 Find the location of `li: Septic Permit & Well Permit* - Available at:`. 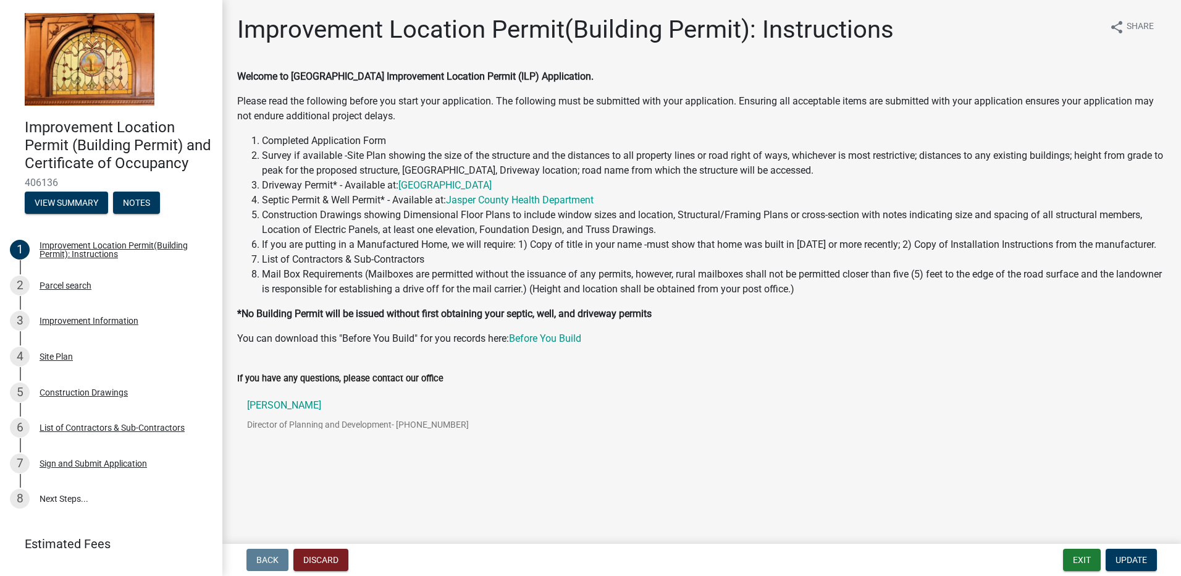

li: Septic Permit & Well Permit* - Available at: is located at coordinates (714, 200).